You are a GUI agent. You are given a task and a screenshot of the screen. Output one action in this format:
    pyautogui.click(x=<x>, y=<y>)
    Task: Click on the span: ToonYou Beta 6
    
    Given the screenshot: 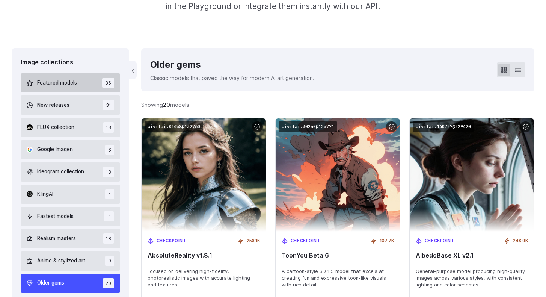 What is the action you would take?
    pyautogui.click(x=338, y=255)
    